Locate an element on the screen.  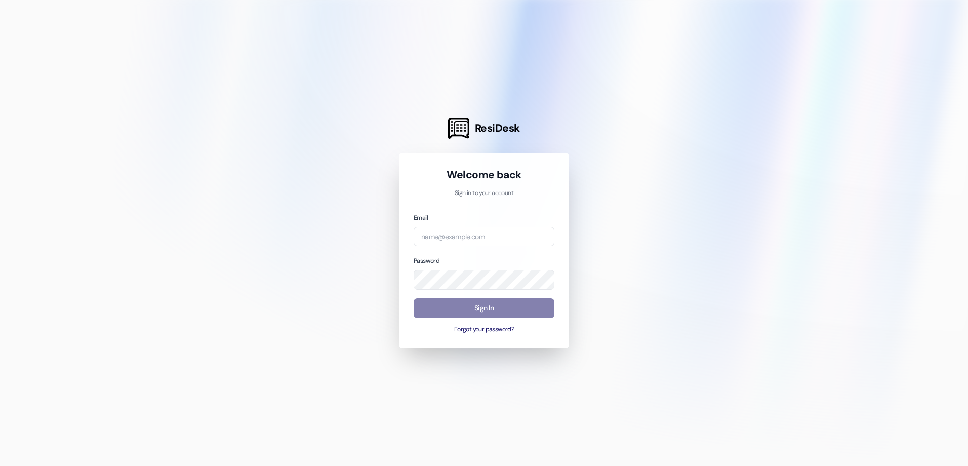
input: name@example.com is located at coordinates (484, 237).